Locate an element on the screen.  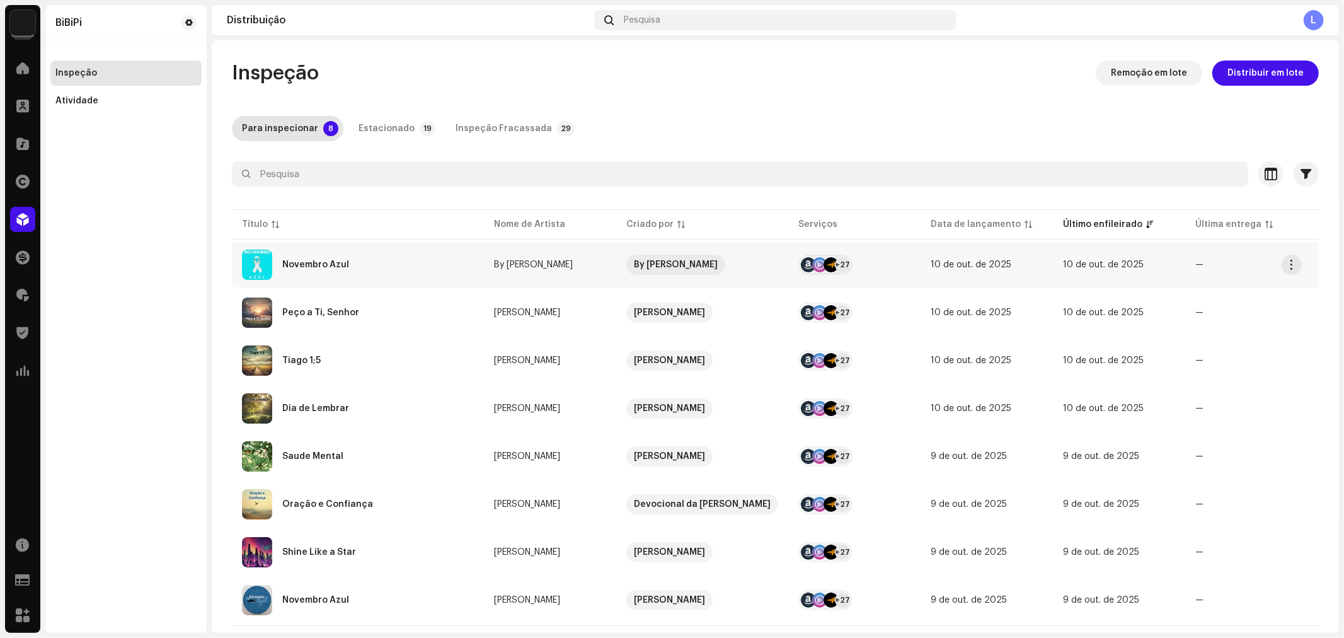
img: 9771ace6-dc41-47c4-9c82-2df9b2d7ec07 is located at coordinates (257, 408).